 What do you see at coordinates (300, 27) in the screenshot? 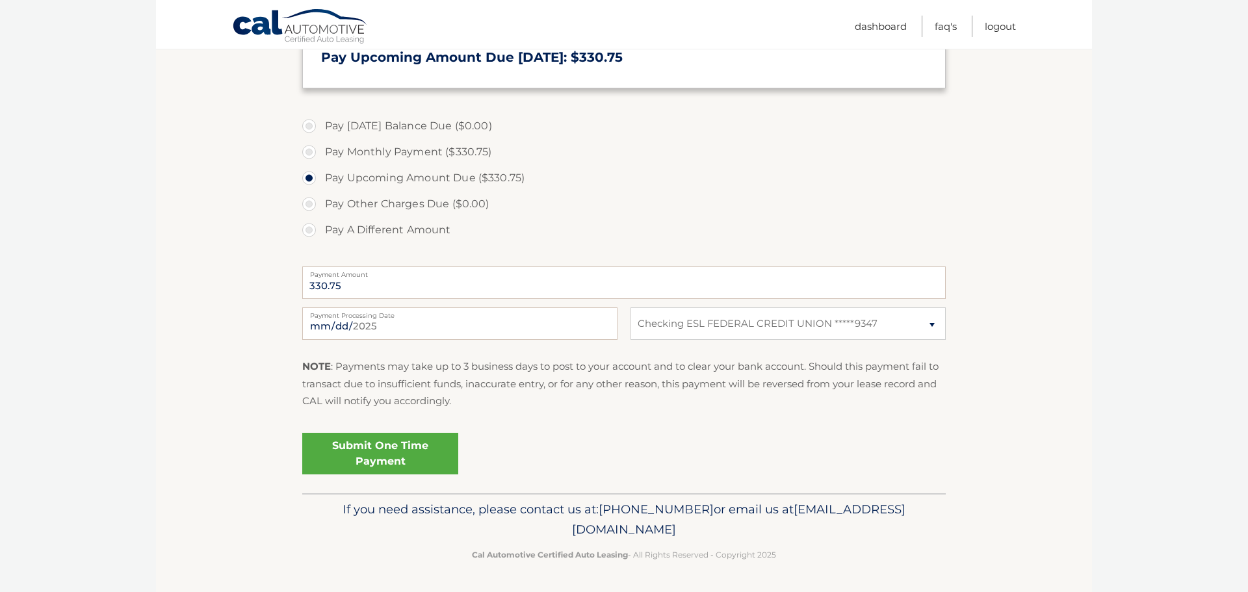
I see `a: Cal Automotive` at bounding box center [300, 27].